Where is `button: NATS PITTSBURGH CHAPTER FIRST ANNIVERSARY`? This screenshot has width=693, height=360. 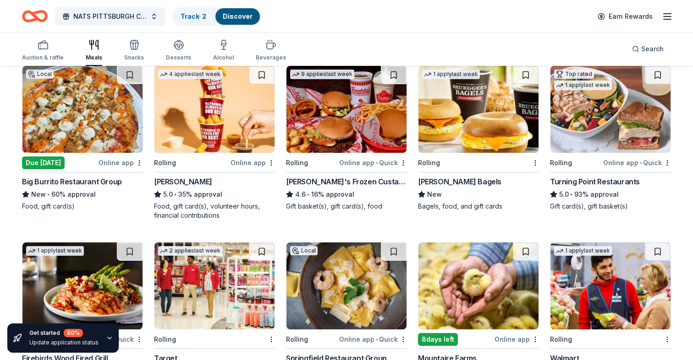 button: NATS PITTSBURGH CHAPTER FIRST ANNIVERSARY is located at coordinates (110, 16).